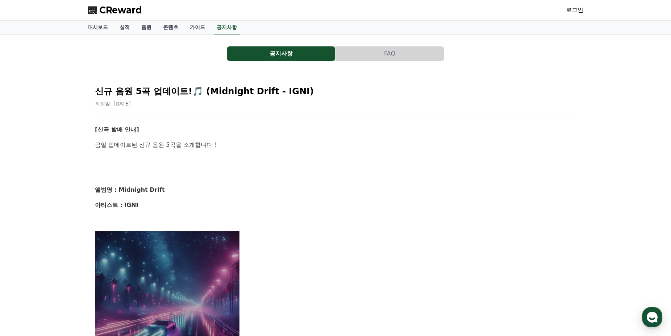 The width and height of the screenshot is (671, 336). What do you see at coordinates (146, 28) in the screenshot?
I see `a: 음원` at bounding box center [146, 28].